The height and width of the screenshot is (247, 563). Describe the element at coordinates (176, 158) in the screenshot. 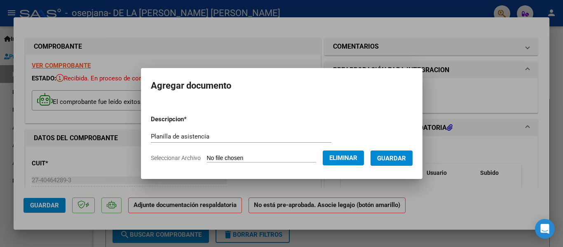

I see `span: Seleccionar Archivo` at that location.